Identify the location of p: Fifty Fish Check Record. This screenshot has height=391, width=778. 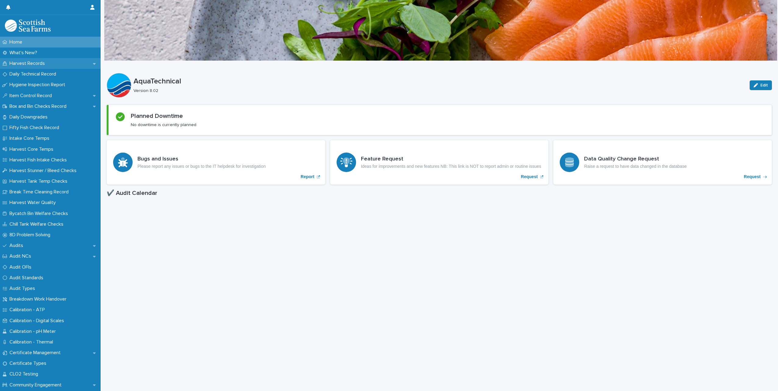
(35, 128).